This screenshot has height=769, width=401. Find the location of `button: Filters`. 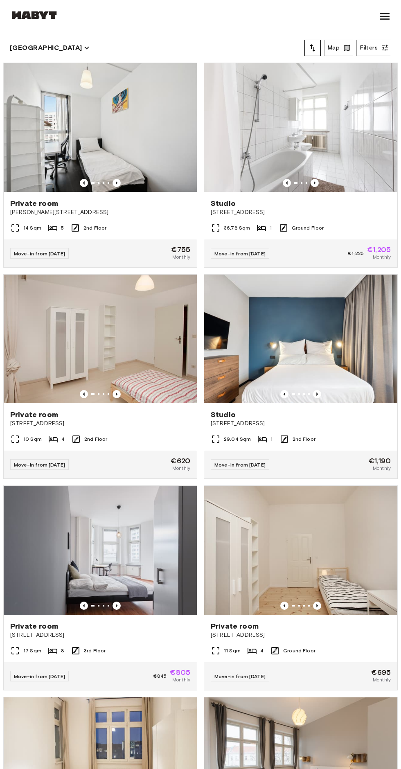

button: Filters is located at coordinates (374, 48).